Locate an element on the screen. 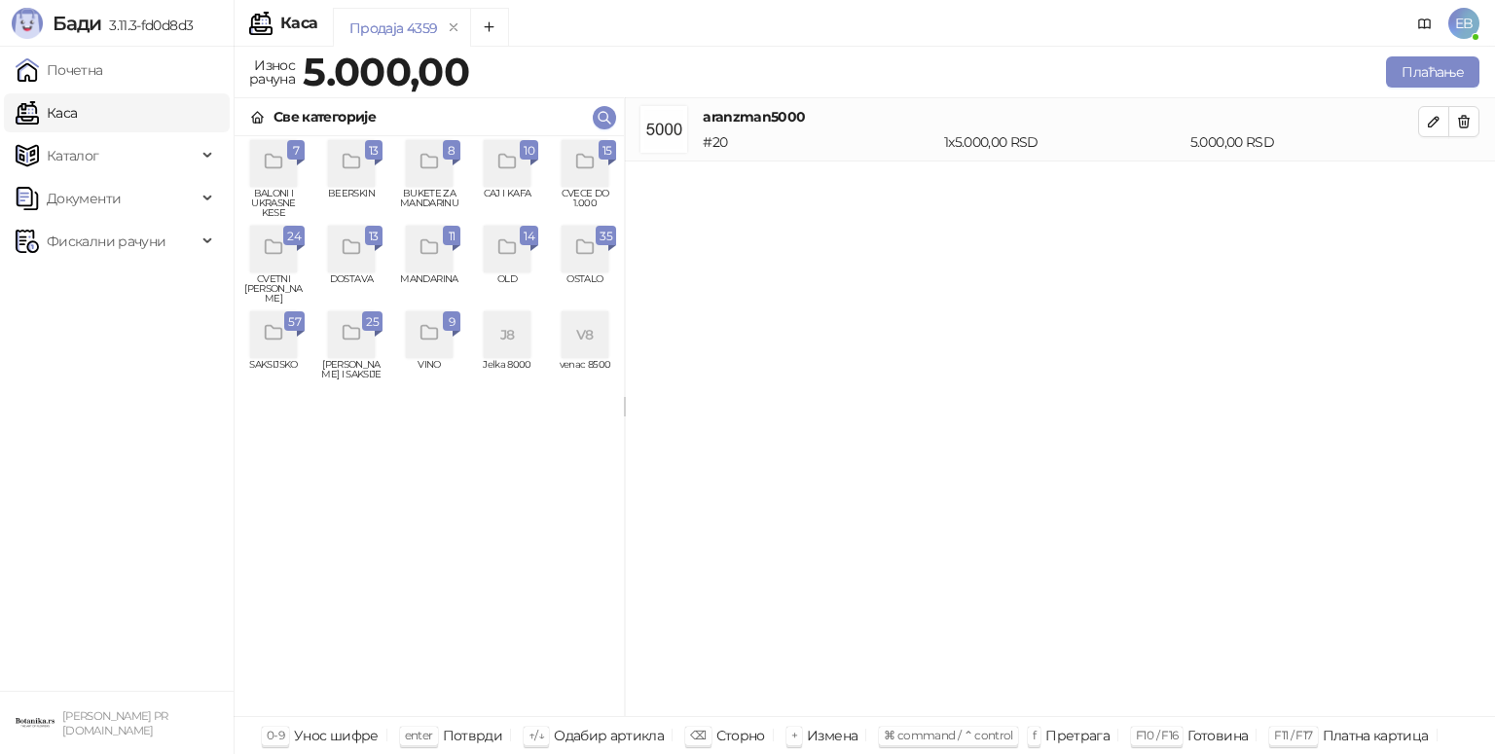 The height and width of the screenshot is (754, 1495). span: 11 is located at coordinates (452, 237).